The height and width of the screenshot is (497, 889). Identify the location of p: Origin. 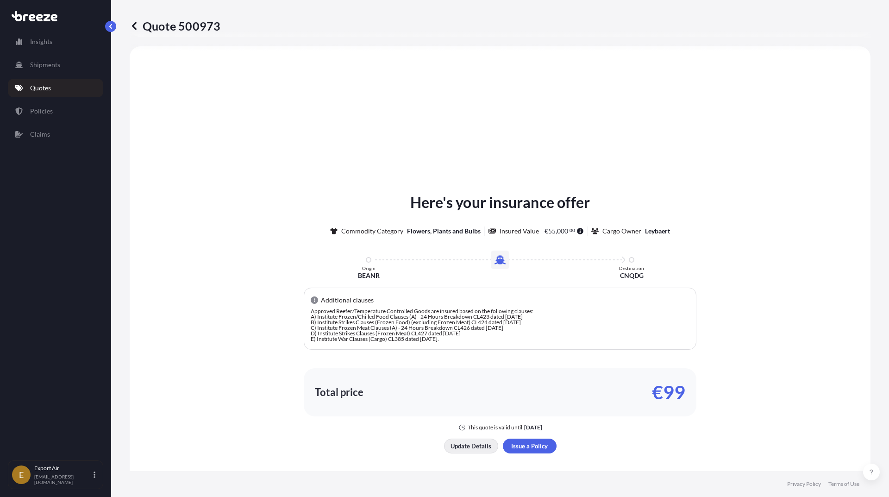
(368, 268).